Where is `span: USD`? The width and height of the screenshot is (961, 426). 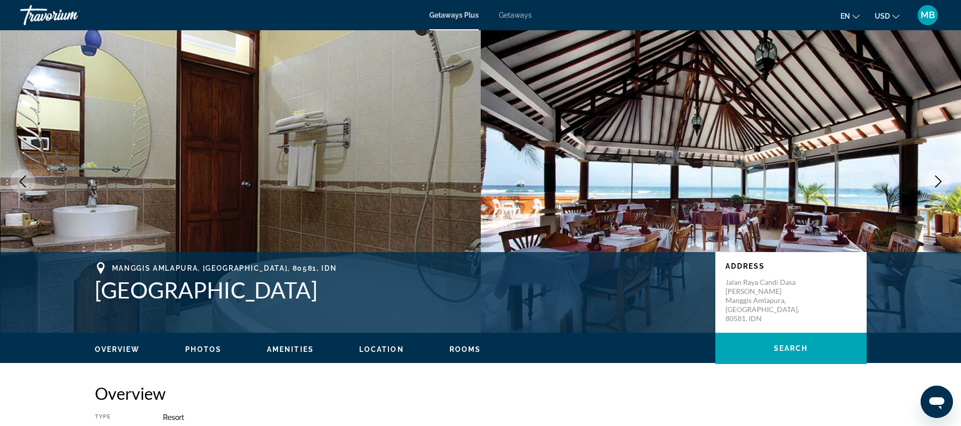 span: USD is located at coordinates (882, 16).